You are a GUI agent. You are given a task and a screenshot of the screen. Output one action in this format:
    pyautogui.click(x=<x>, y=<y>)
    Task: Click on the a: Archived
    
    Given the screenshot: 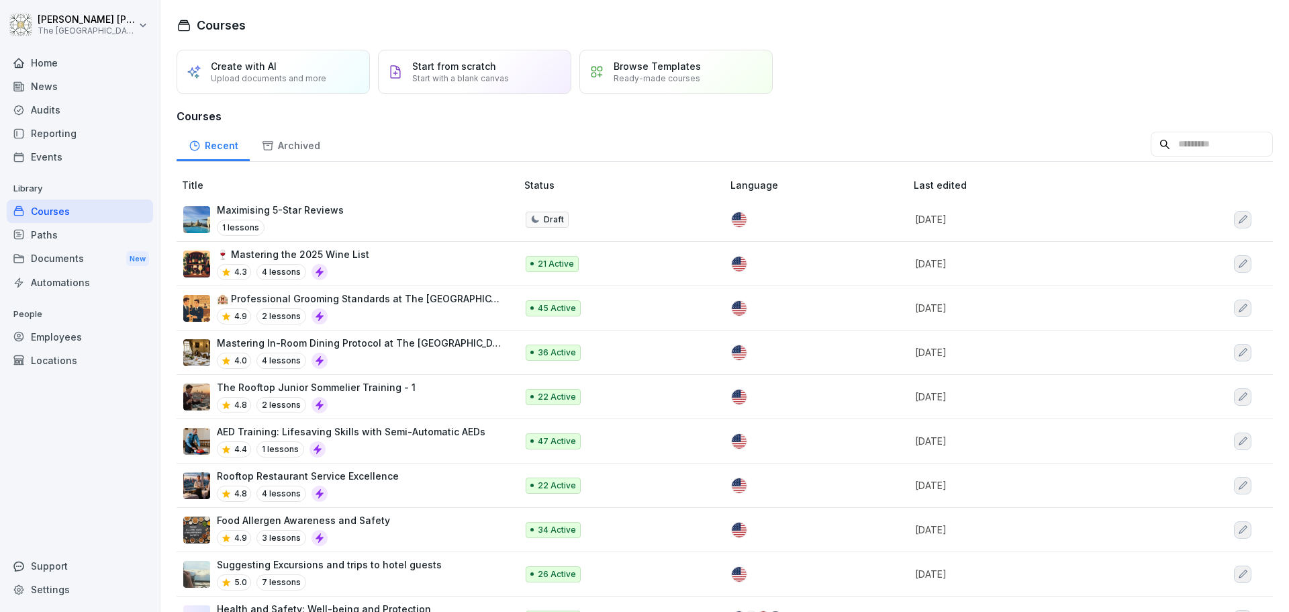 What is the action you would take?
    pyautogui.click(x=291, y=144)
    